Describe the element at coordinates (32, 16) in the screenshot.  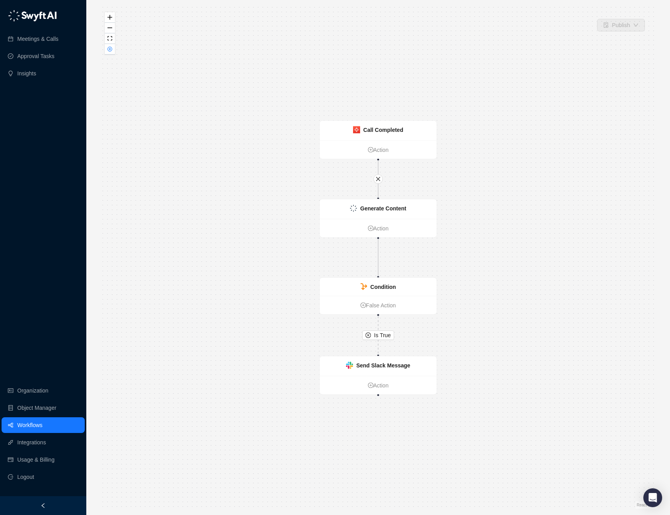
I see `img: logo-05li4sbe.png` at that location.